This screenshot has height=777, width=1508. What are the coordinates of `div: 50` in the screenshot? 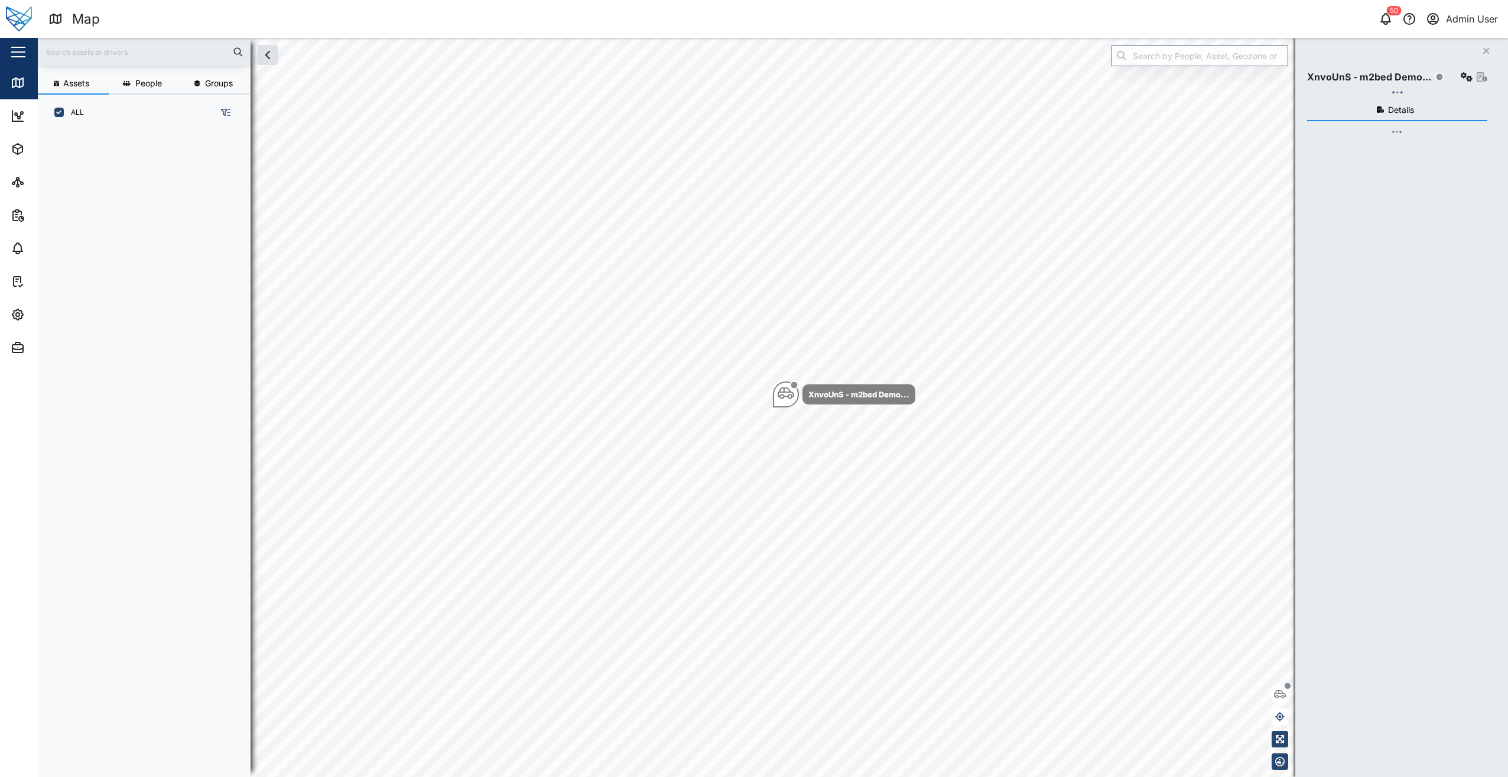 It's located at (1394, 11).